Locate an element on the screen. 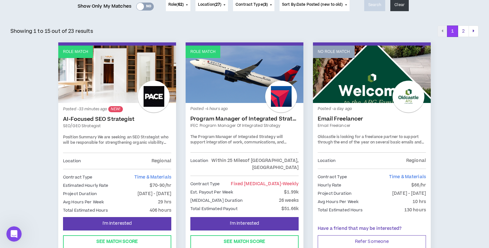  button: 1 is located at coordinates (453, 31).